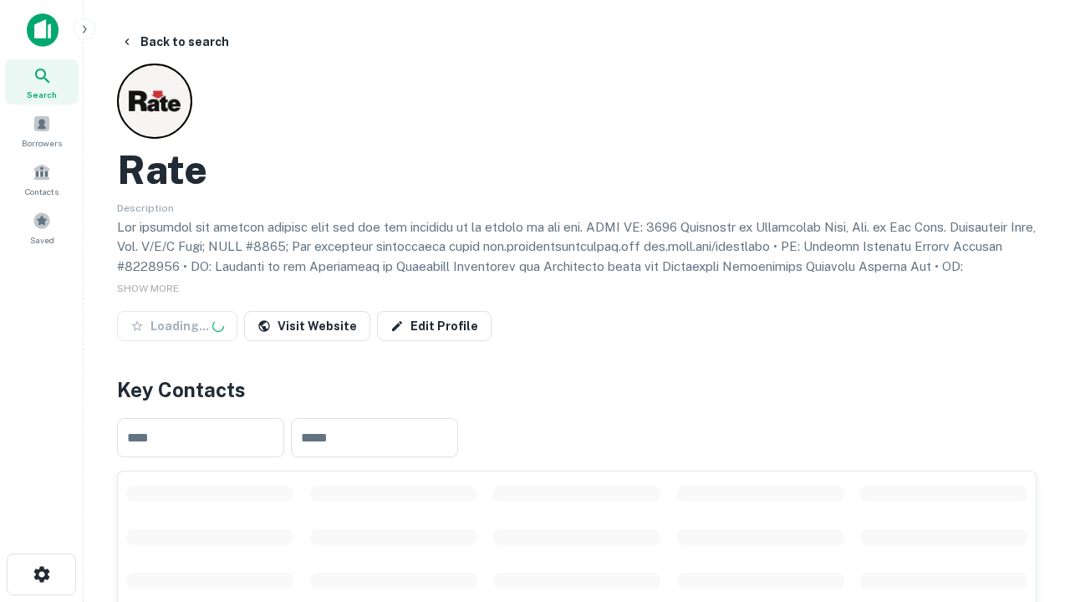  What do you see at coordinates (1029, 455) in the screenshot?
I see `div: Chat Widget` at bounding box center [1029, 455].